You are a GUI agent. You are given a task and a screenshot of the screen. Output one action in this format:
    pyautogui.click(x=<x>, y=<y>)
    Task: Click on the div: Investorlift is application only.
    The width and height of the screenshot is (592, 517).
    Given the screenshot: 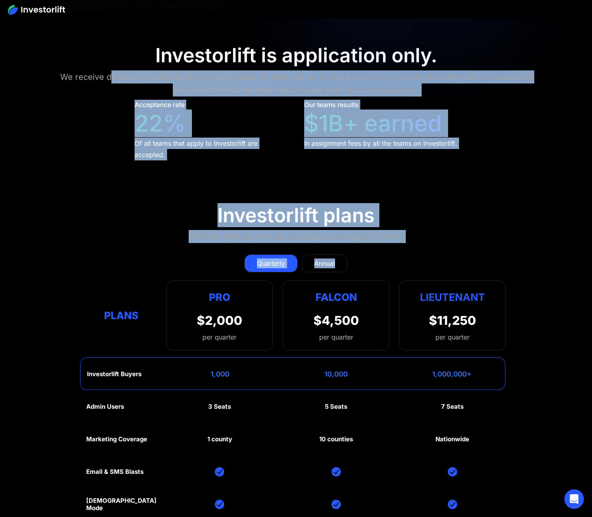 What is the action you would take?
    pyautogui.click(x=296, y=55)
    